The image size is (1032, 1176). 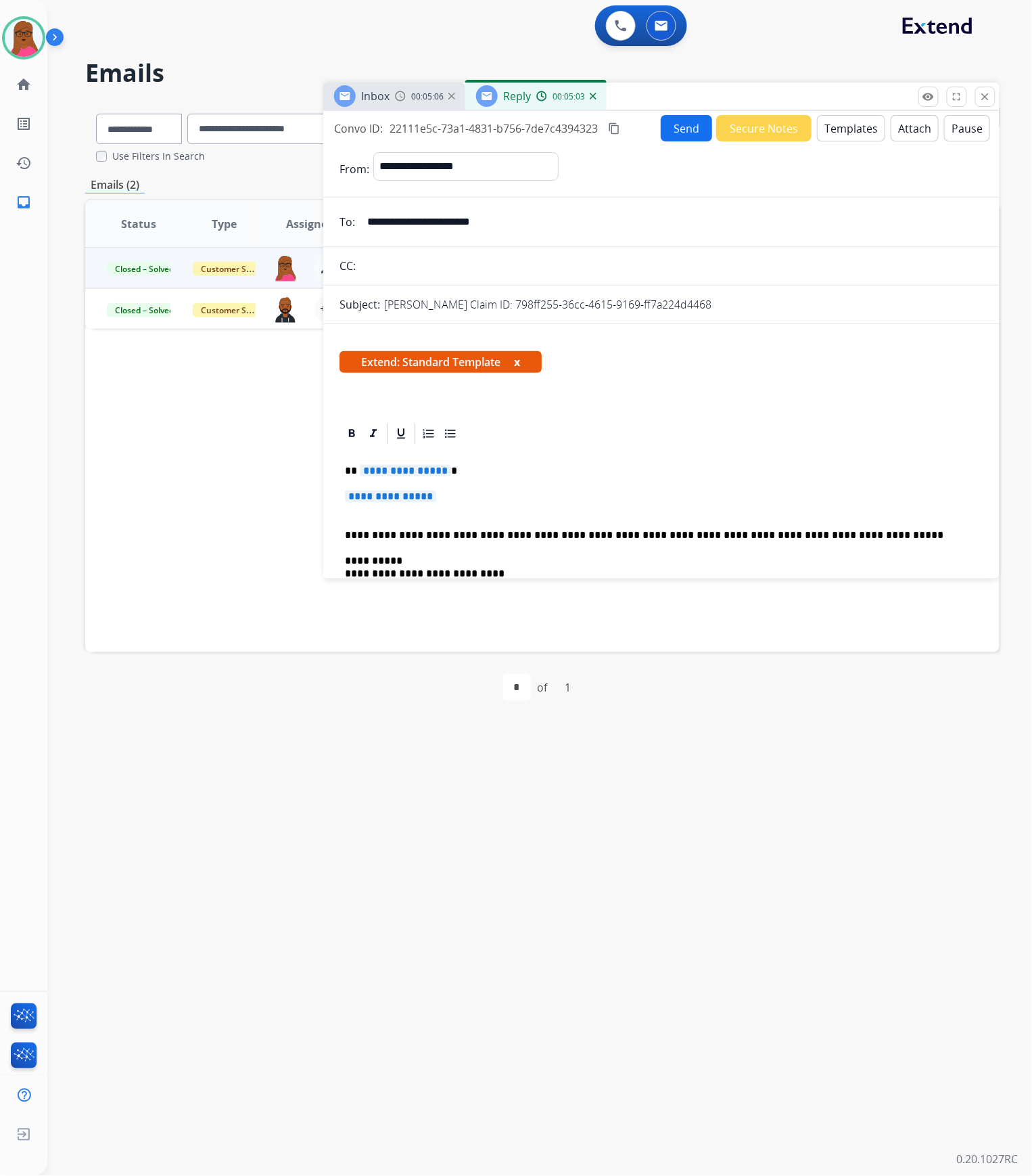 I want to click on mat-icon: list_alt, so click(x=24, y=124).